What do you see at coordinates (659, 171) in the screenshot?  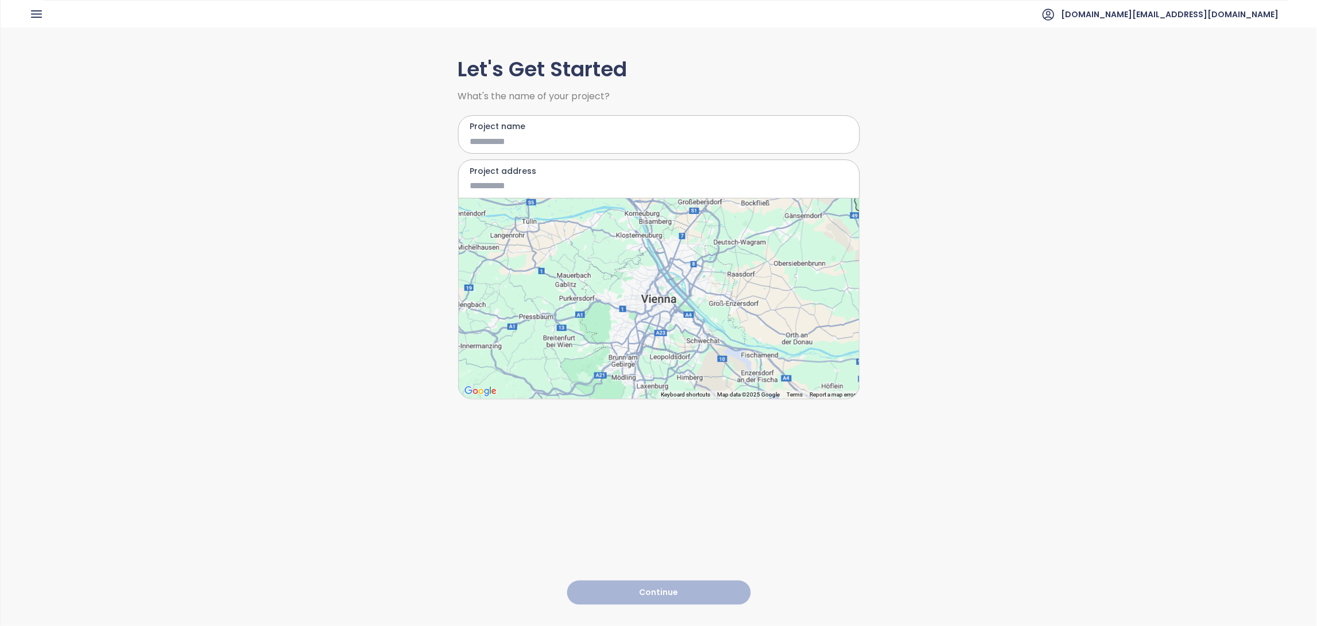 I see `label: Project address` at bounding box center [659, 171].